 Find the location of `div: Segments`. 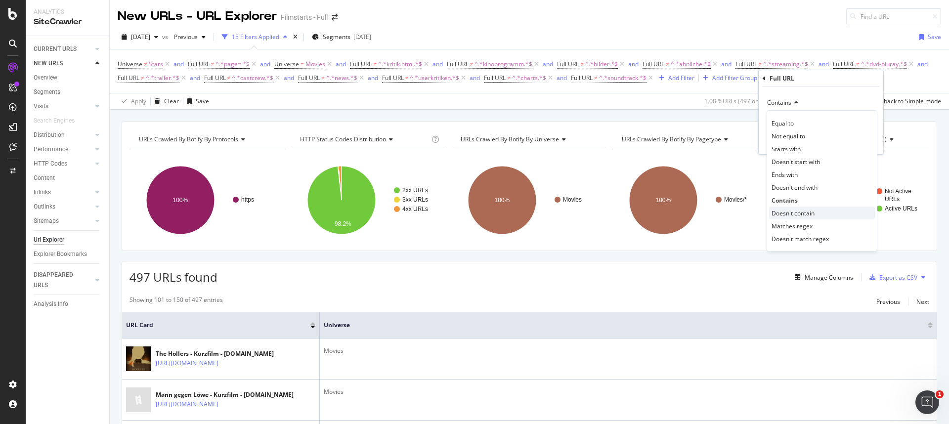

div: Segments is located at coordinates (47, 92).